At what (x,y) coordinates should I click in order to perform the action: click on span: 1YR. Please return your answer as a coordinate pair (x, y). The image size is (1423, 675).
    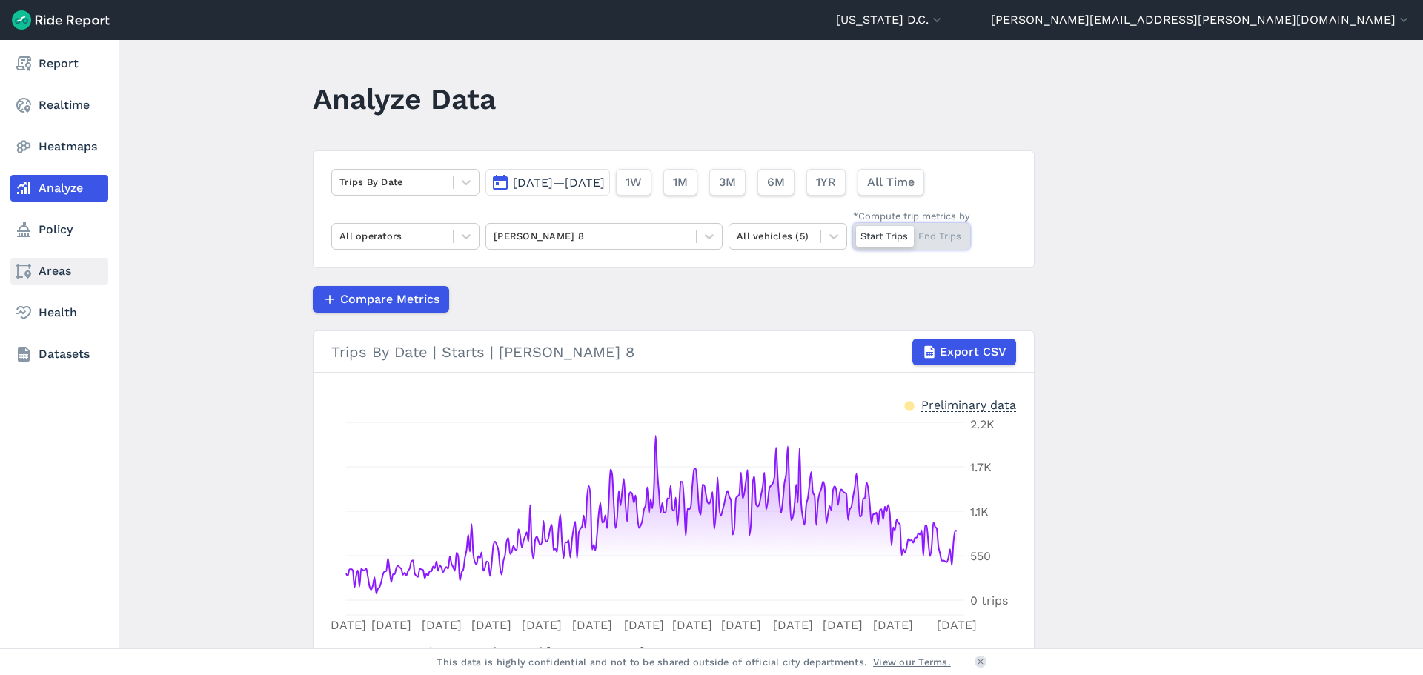
    Looking at the image, I should click on (826, 182).